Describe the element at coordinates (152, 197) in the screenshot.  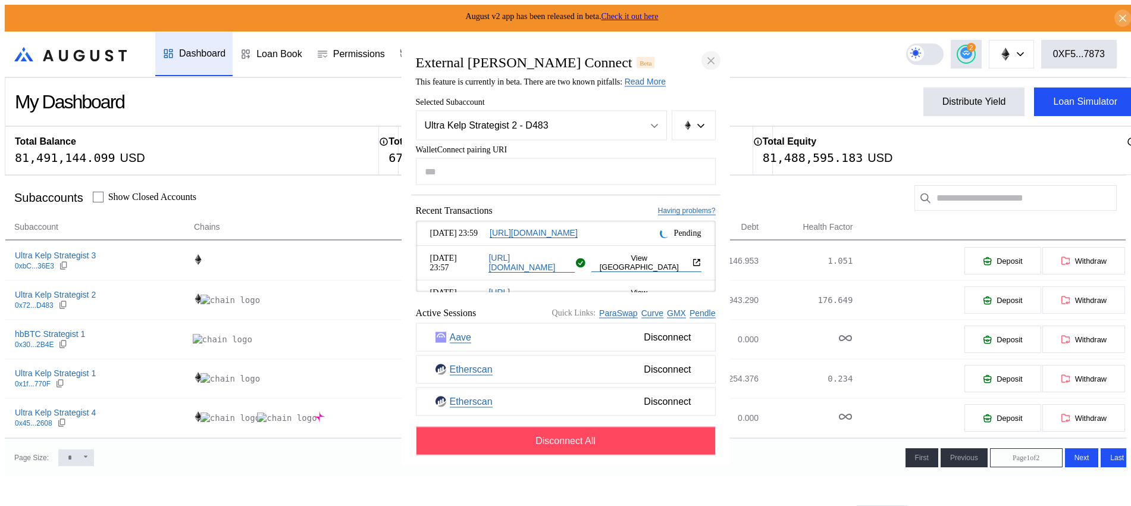
I see `label: Show Closed Accounts` at that location.